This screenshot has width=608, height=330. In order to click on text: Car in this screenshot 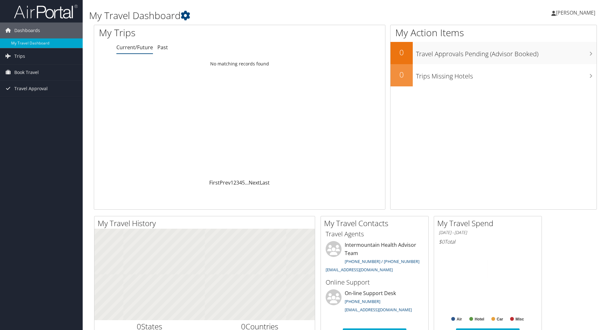, I will do `click(500, 320)`.